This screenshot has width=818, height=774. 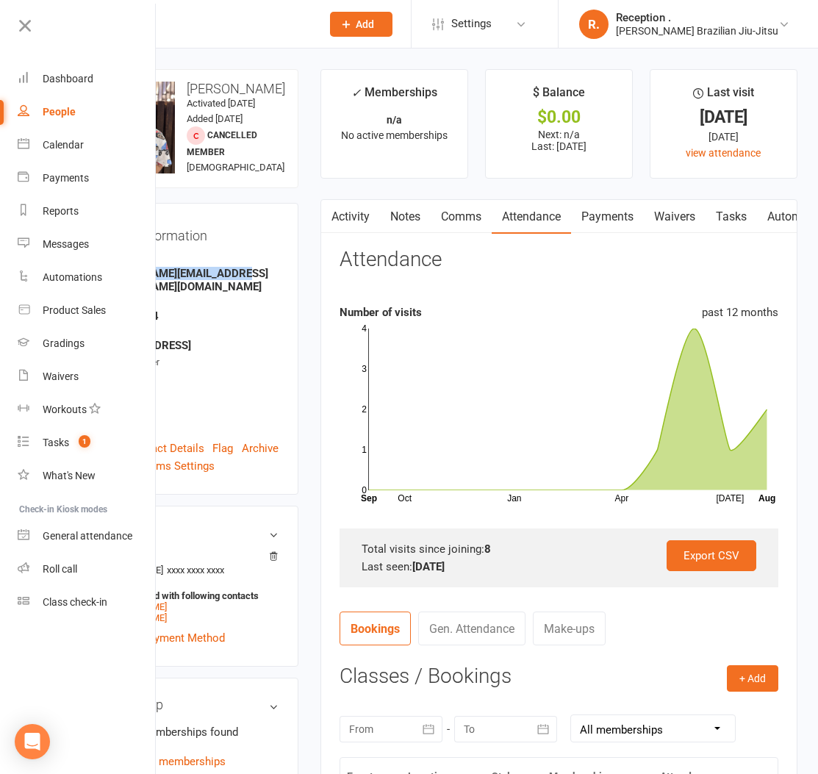 I want to click on div: General attendance, so click(x=87, y=536).